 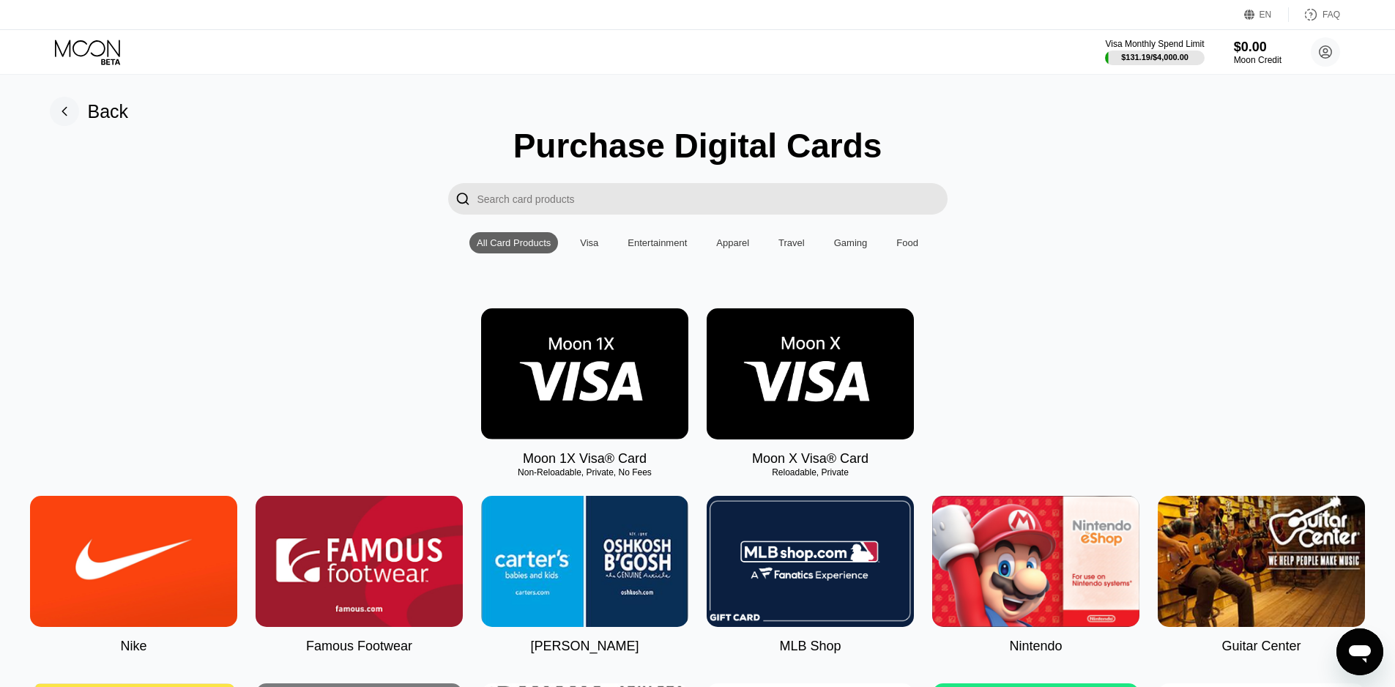 I want to click on div: $0.00Moon Credit, so click(x=1257, y=52).